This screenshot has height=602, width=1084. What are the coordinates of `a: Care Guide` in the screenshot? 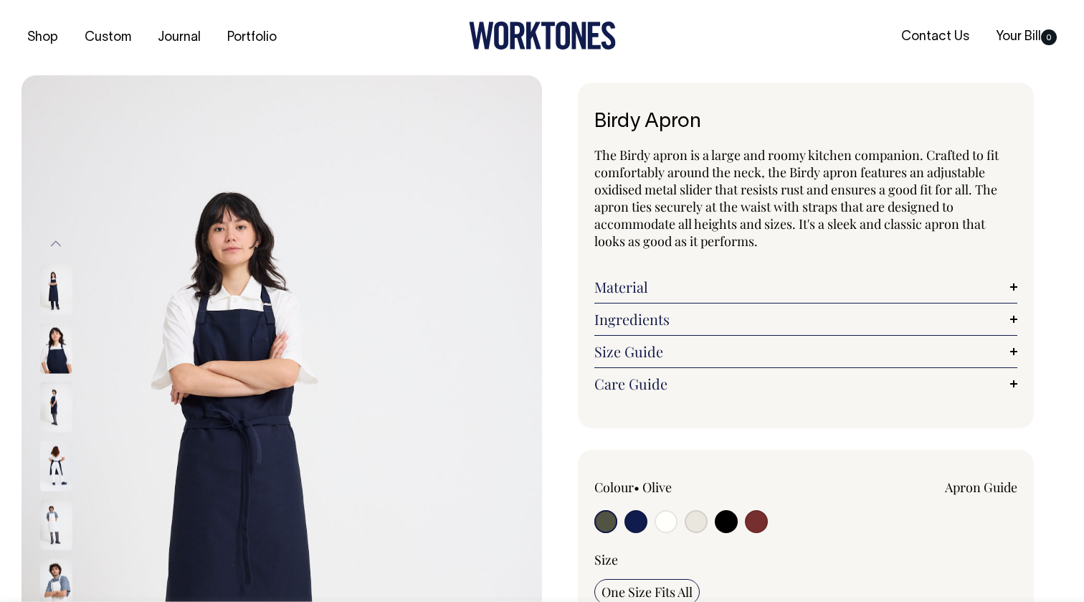 It's located at (806, 384).